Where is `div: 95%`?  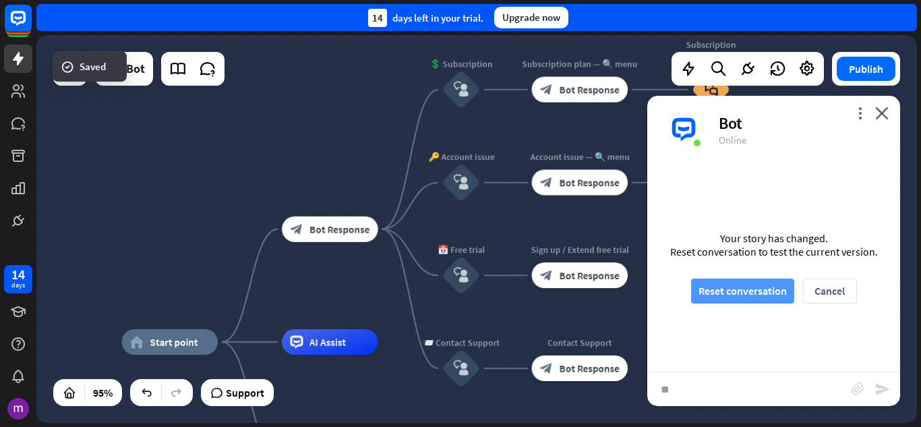 div: 95% is located at coordinates (103, 393).